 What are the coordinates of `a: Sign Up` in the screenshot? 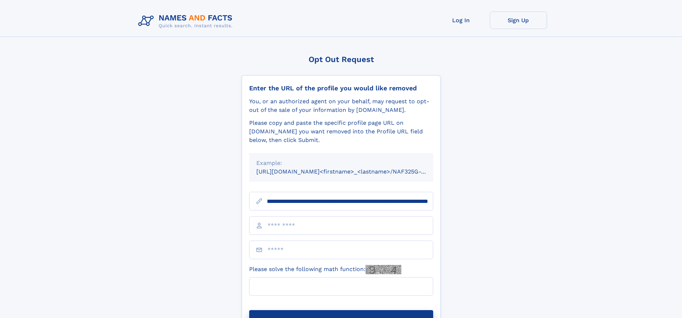 It's located at (519, 20).